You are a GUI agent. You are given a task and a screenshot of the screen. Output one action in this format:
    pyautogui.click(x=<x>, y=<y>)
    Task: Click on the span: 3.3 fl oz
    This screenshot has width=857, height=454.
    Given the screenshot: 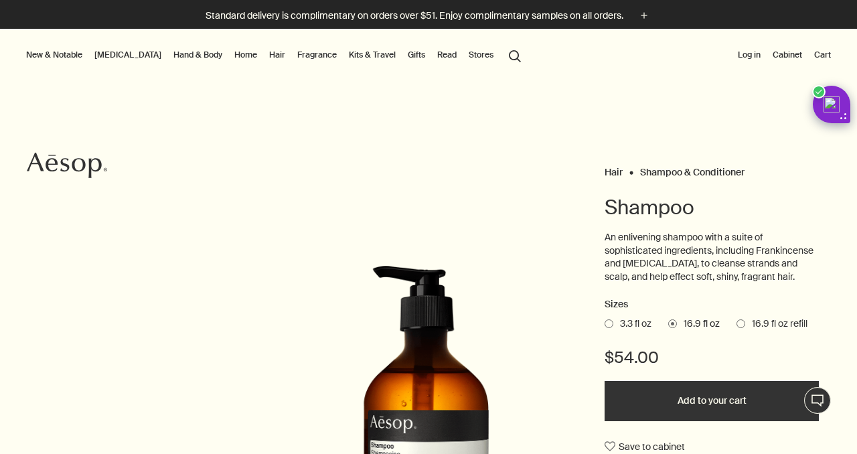 What is the action you would take?
    pyautogui.click(x=632, y=324)
    